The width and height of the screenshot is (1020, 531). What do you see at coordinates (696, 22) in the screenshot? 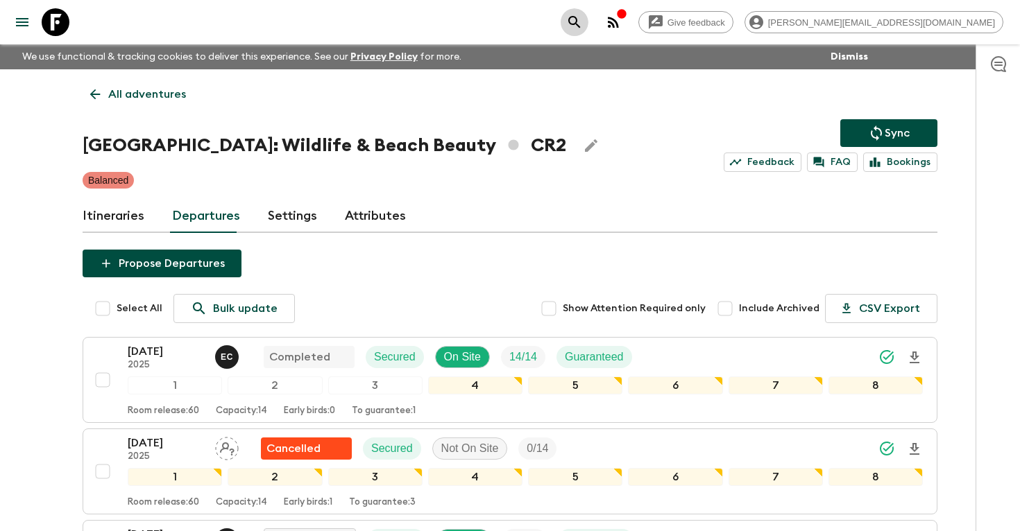
I see `span: Give feedback` at bounding box center [696, 22].